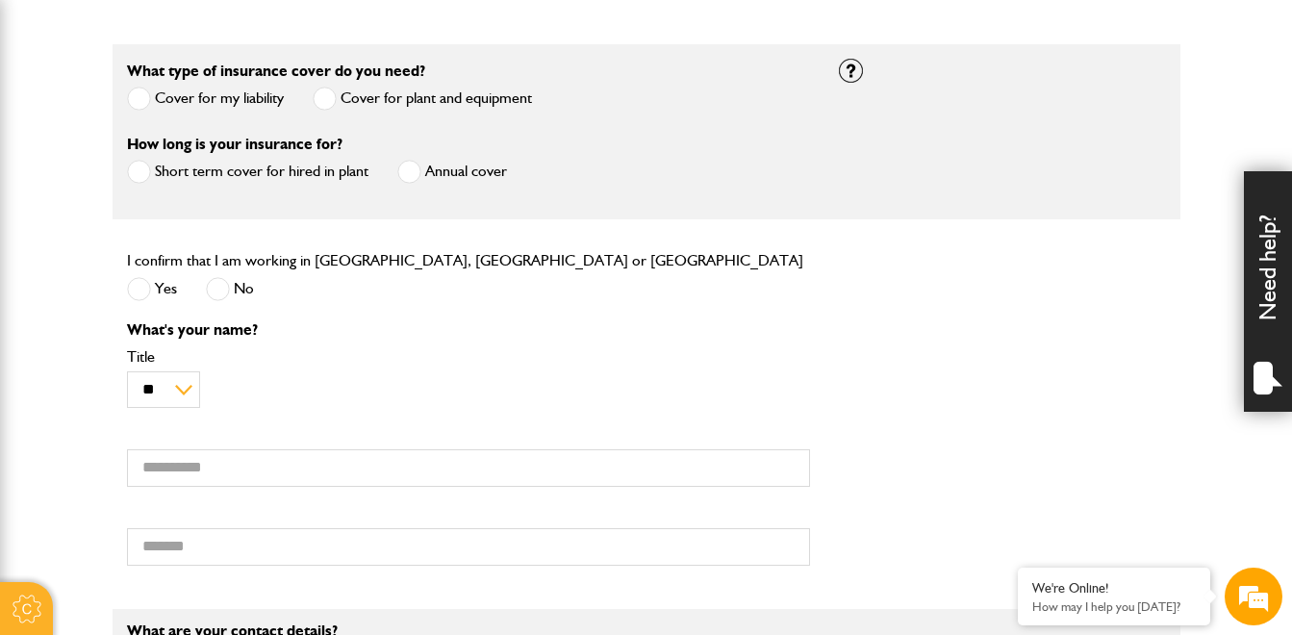  Describe the element at coordinates (468, 357) in the screenshot. I see `label: Title` at that location.